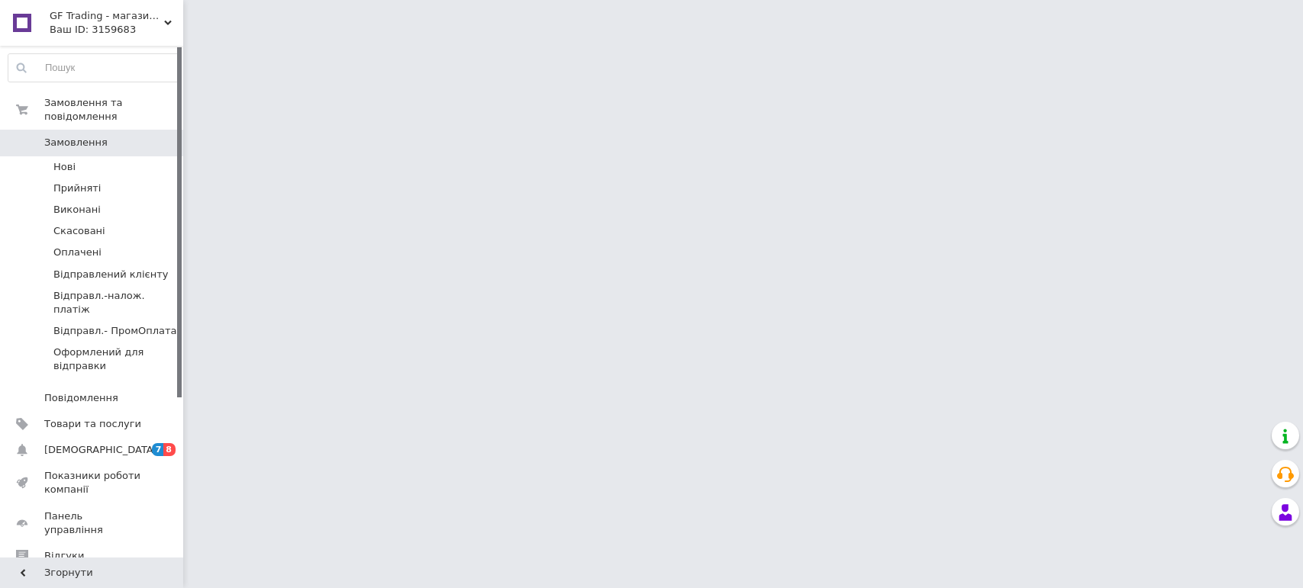 The image size is (1303, 588). What do you see at coordinates (115, 331) in the screenshot?
I see `span: Відправл.- ПромОплата` at bounding box center [115, 331].